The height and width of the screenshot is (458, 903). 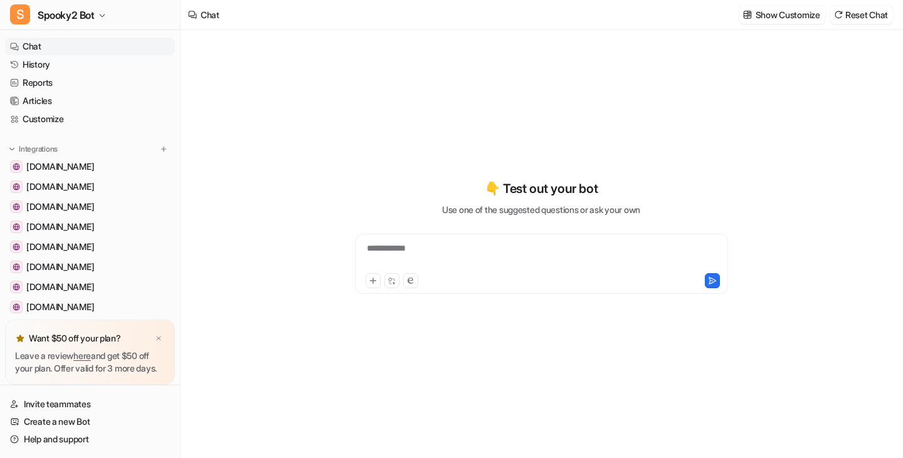 I want to click on button: Integrations, so click(x=33, y=149).